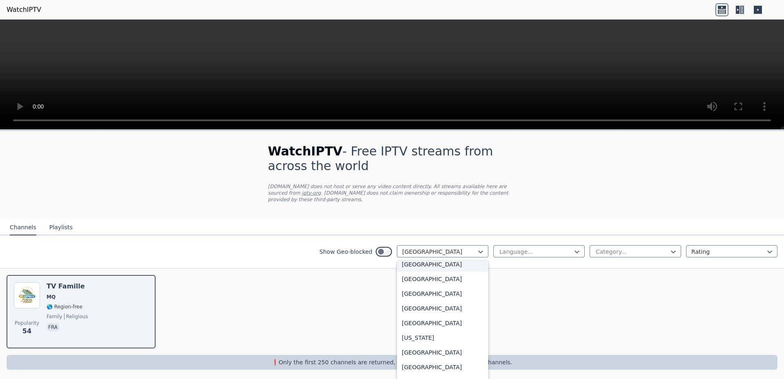  Describe the element at coordinates (76, 317) in the screenshot. I see `span: religious` at that location.